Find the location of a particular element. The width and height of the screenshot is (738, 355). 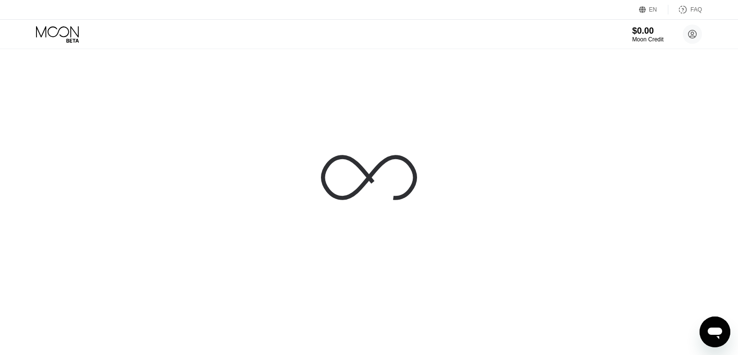

div: Moon Credit is located at coordinates (648, 39).